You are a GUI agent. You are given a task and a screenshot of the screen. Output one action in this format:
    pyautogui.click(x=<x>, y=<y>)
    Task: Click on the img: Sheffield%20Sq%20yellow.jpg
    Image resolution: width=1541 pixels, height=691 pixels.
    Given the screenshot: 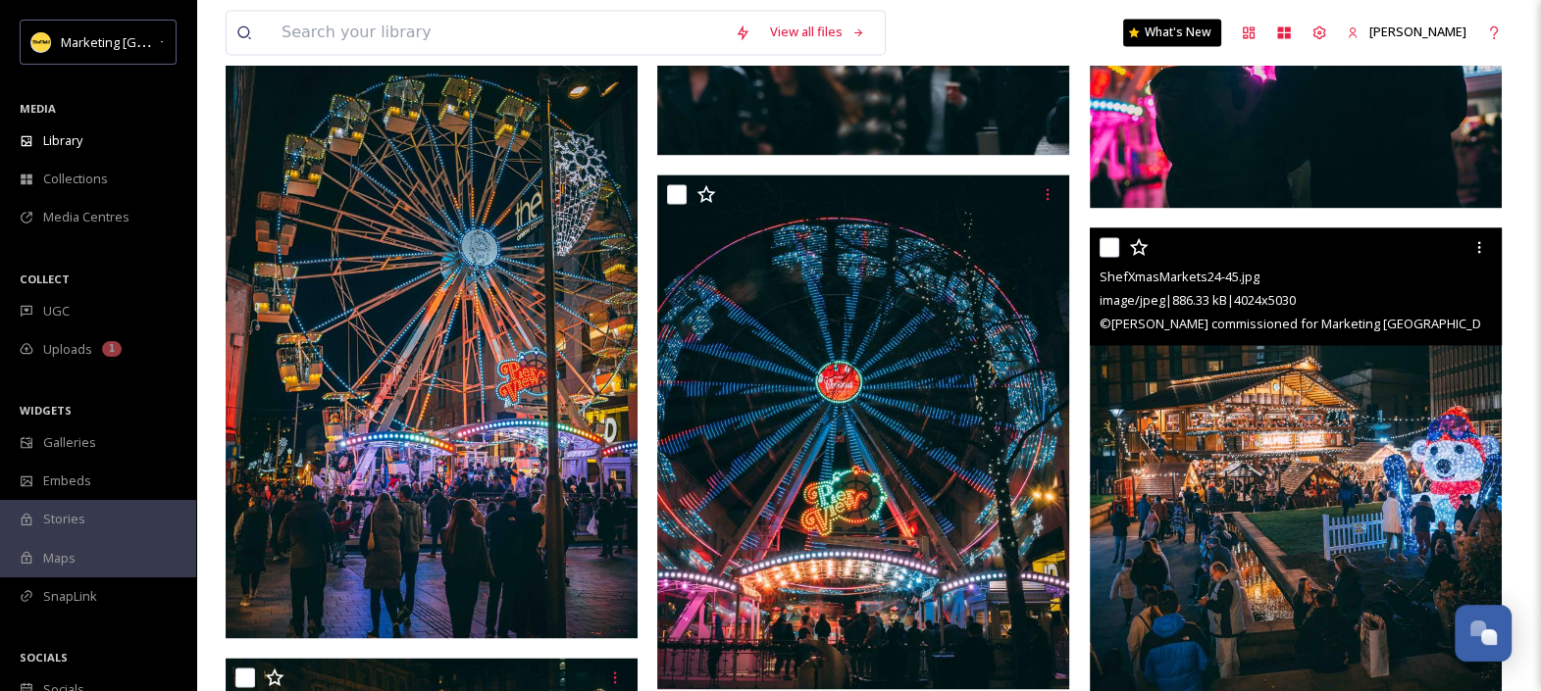 What is the action you would take?
    pyautogui.click(x=41, y=42)
    